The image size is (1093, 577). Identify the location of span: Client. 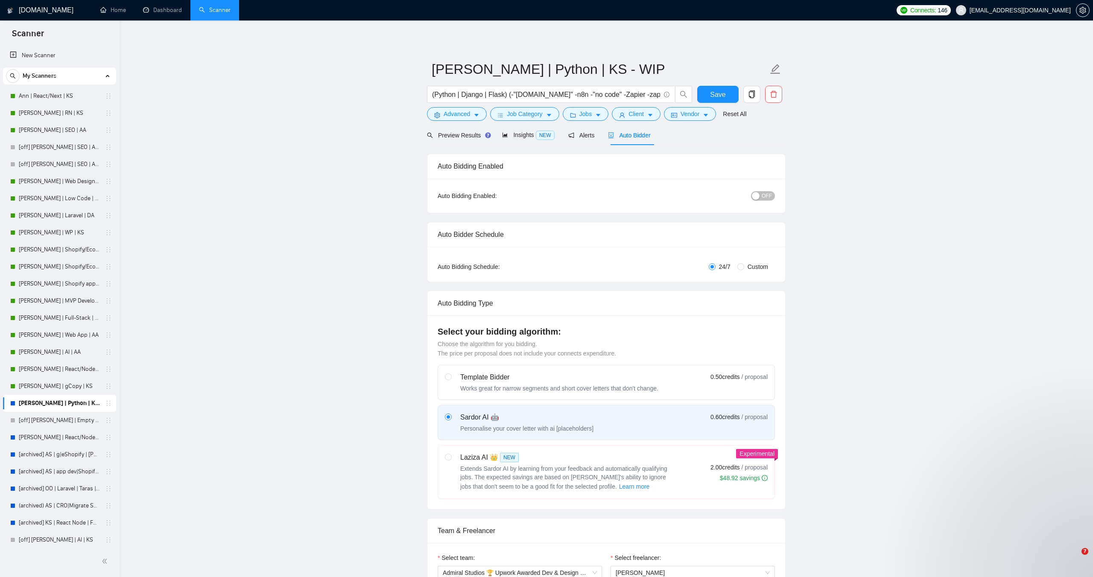
(636, 114).